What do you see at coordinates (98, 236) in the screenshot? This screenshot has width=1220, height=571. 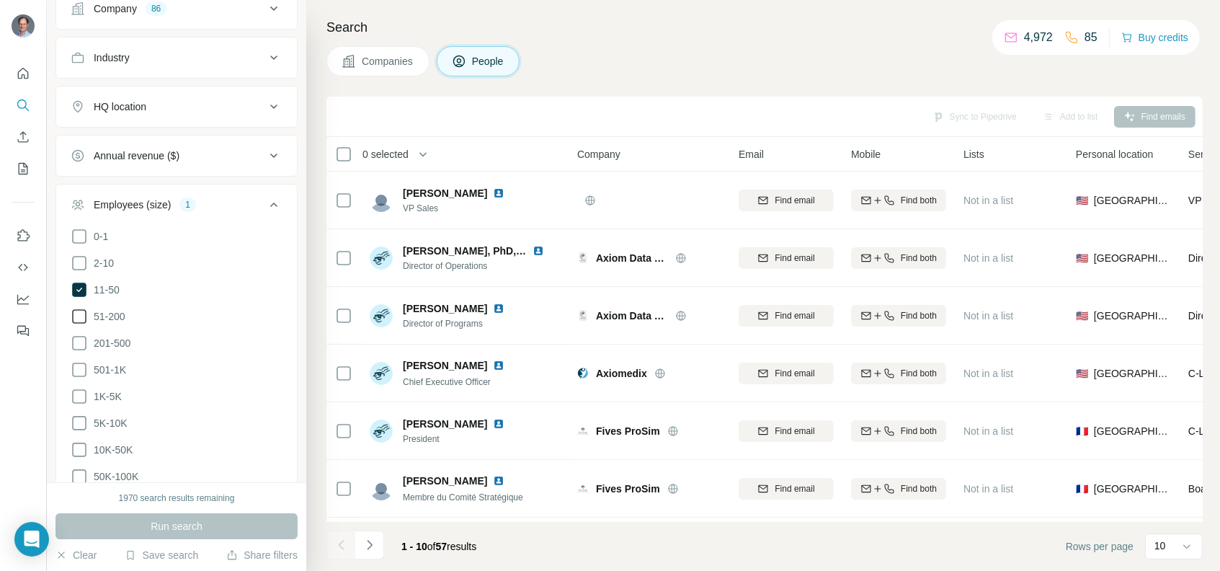 I see `span: 0-1` at bounding box center [98, 236].